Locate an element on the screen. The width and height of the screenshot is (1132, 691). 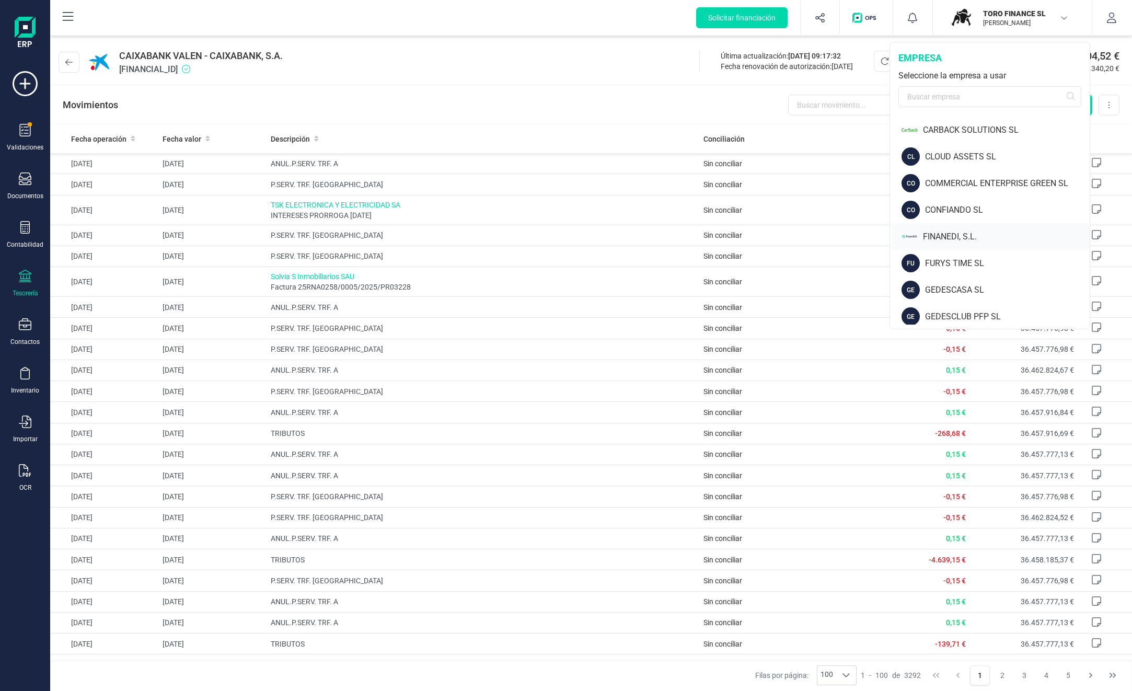
p: TORO FINANCE SL is located at coordinates (1025, 14).